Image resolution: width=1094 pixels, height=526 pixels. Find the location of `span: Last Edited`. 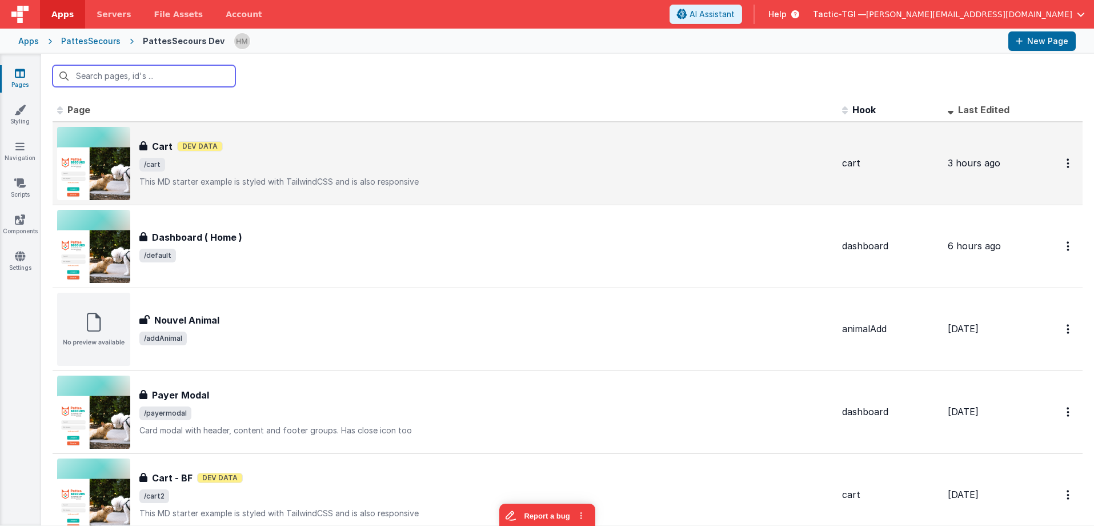

span: Last Edited is located at coordinates (984, 110).